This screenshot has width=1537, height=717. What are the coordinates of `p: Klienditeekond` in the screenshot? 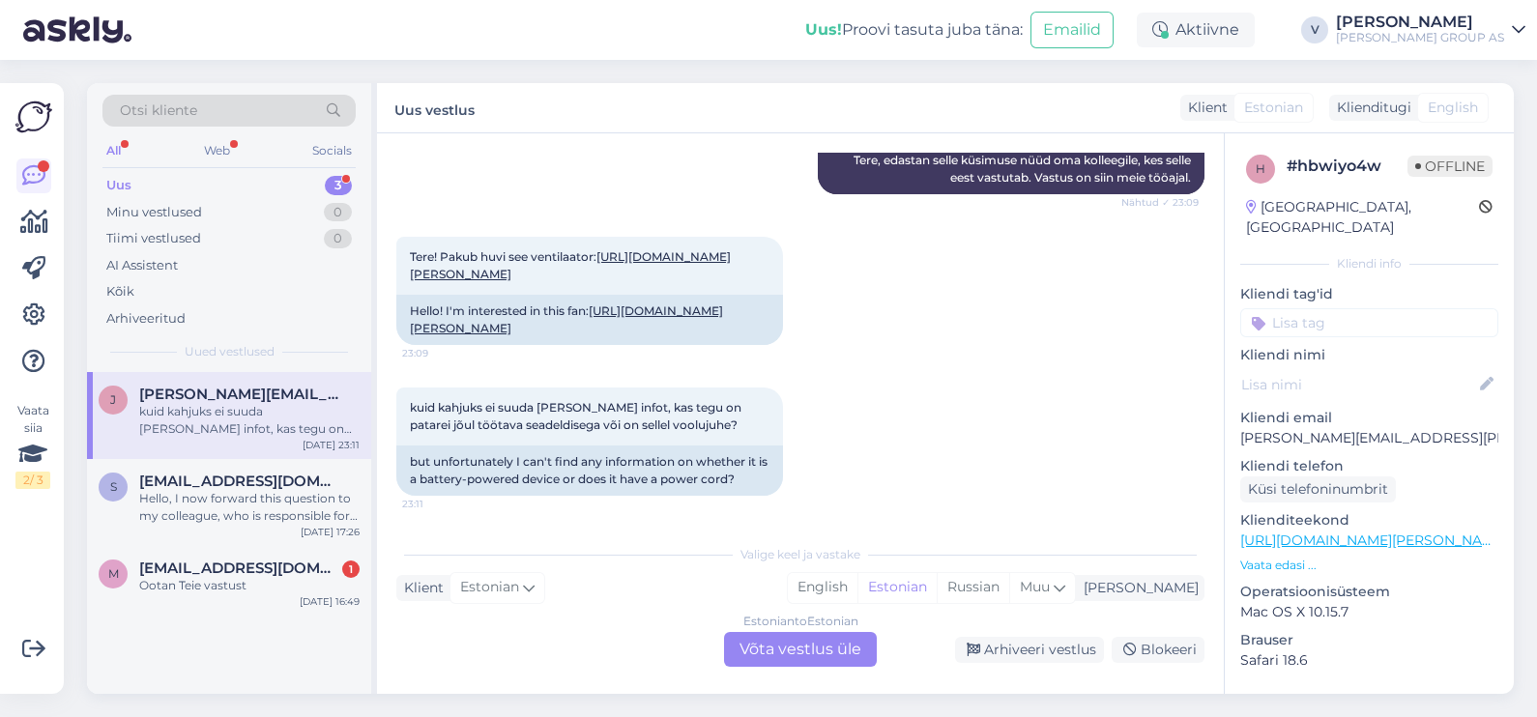 It's located at (1369, 520).